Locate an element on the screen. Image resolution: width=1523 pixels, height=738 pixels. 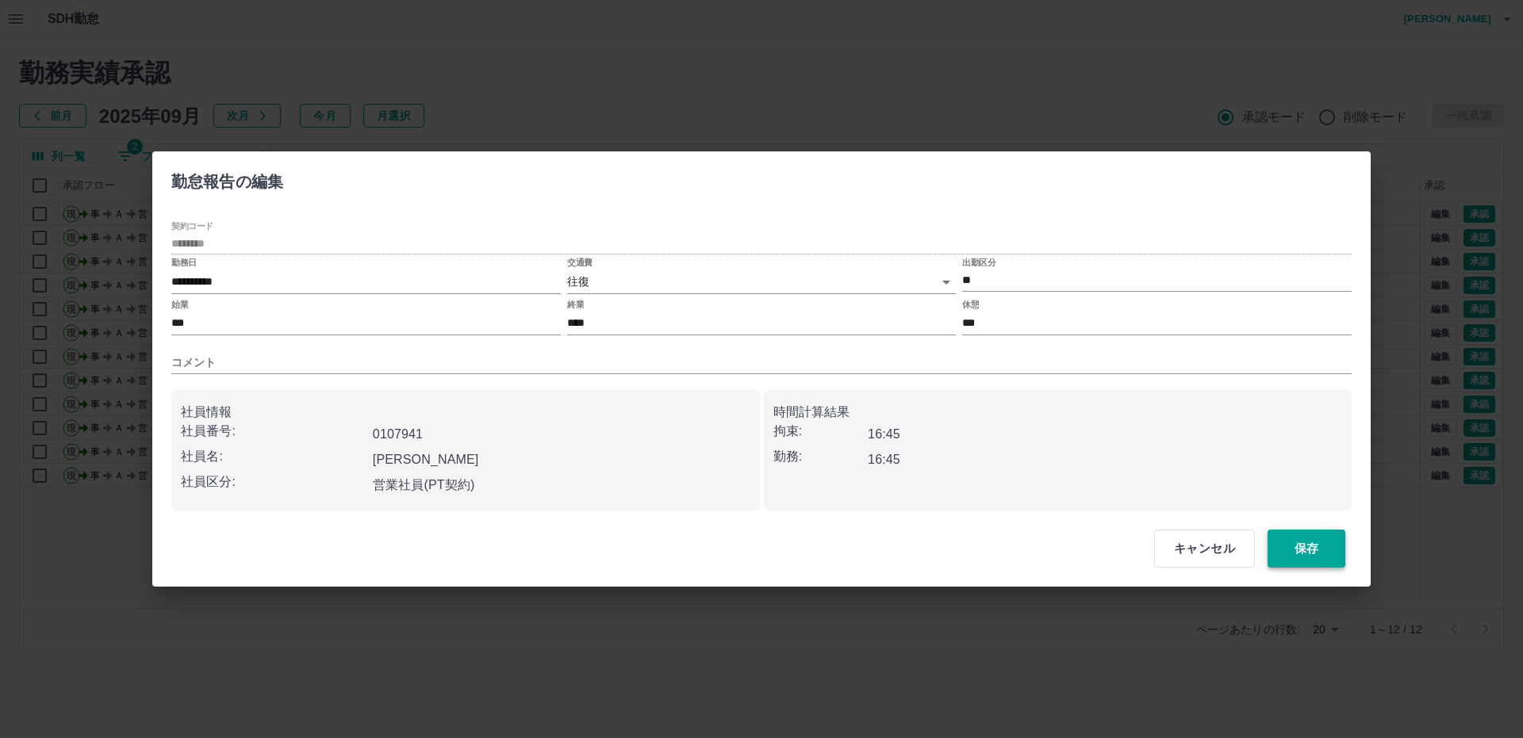
label: 始業 is located at coordinates (179, 304).